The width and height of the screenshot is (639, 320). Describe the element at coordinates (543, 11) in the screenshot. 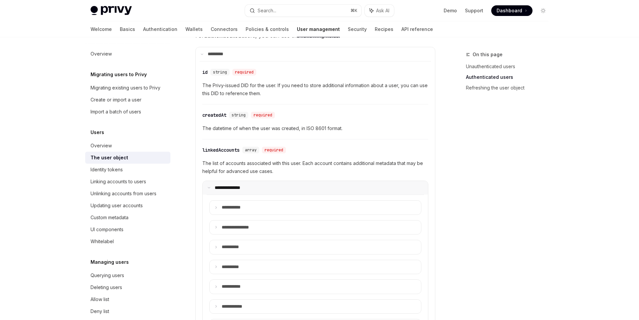

I see `button: Toggle dark mode` at that location.